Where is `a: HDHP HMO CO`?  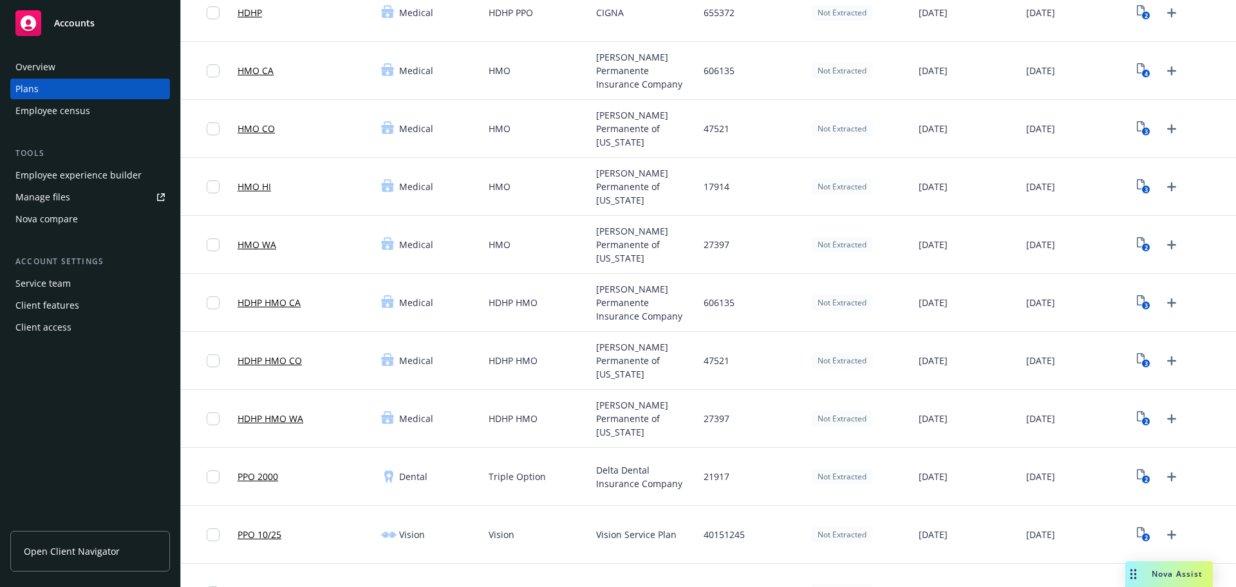
a: HDHP HMO CO is located at coordinates (270, 360).